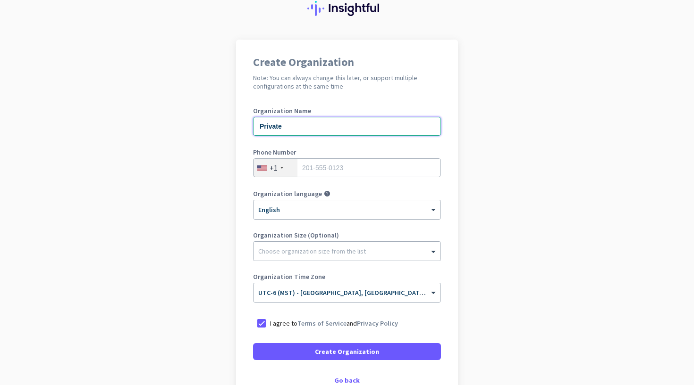 Image resolution: width=694 pixels, height=385 pixels. What do you see at coordinates (273, 168) in the screenshot?
I see `div: +1` at bounding box center [273, 168].